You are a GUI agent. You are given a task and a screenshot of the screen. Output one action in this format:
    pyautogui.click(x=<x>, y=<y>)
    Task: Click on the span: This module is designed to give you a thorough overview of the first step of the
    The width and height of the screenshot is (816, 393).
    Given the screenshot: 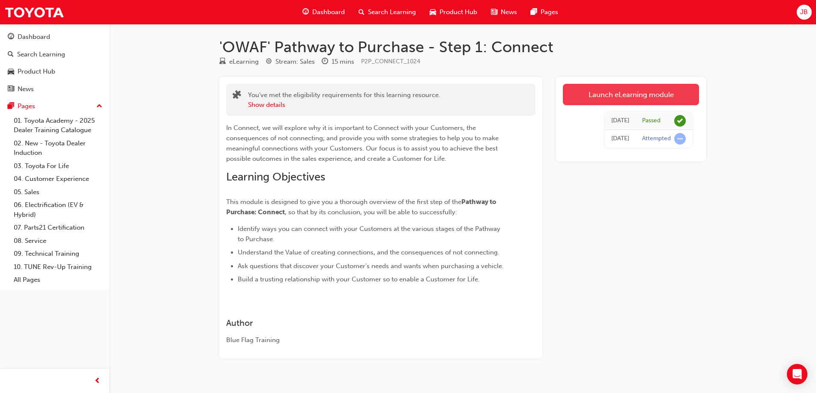 What is the action you would take?
    pyautogui.click(x=343, y=202)
    